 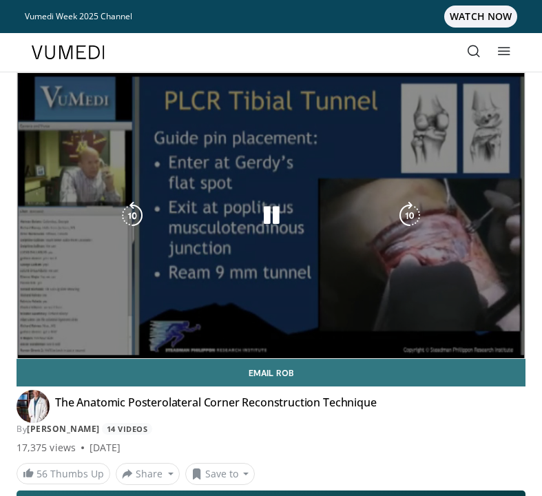 I want to click on a: 14 Videos, so click(x=127, y=428).